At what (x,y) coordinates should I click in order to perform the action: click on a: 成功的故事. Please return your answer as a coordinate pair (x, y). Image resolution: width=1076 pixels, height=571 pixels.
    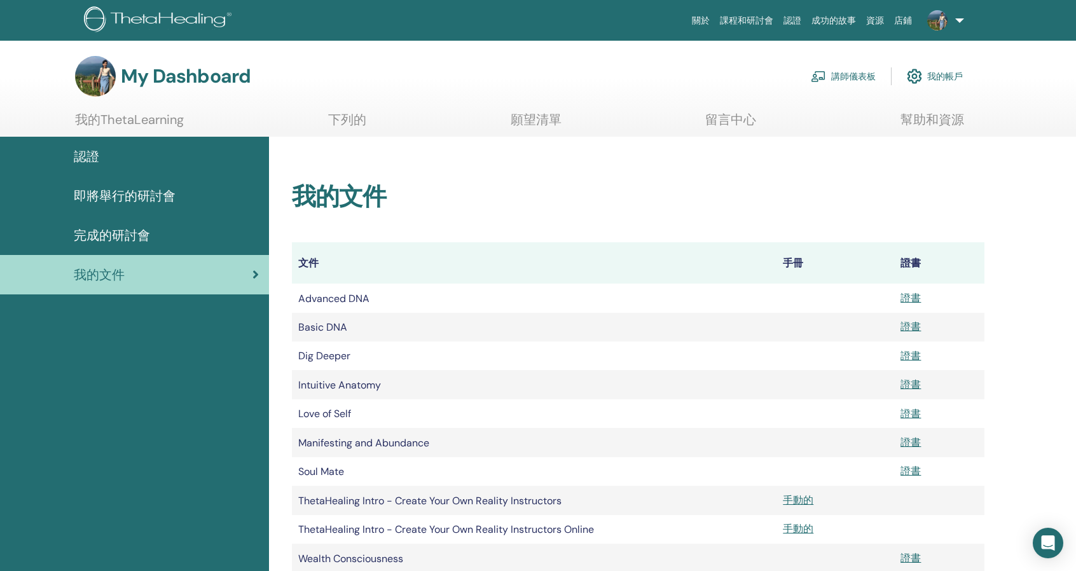
    Looking at the image, I should click on (833, 20).